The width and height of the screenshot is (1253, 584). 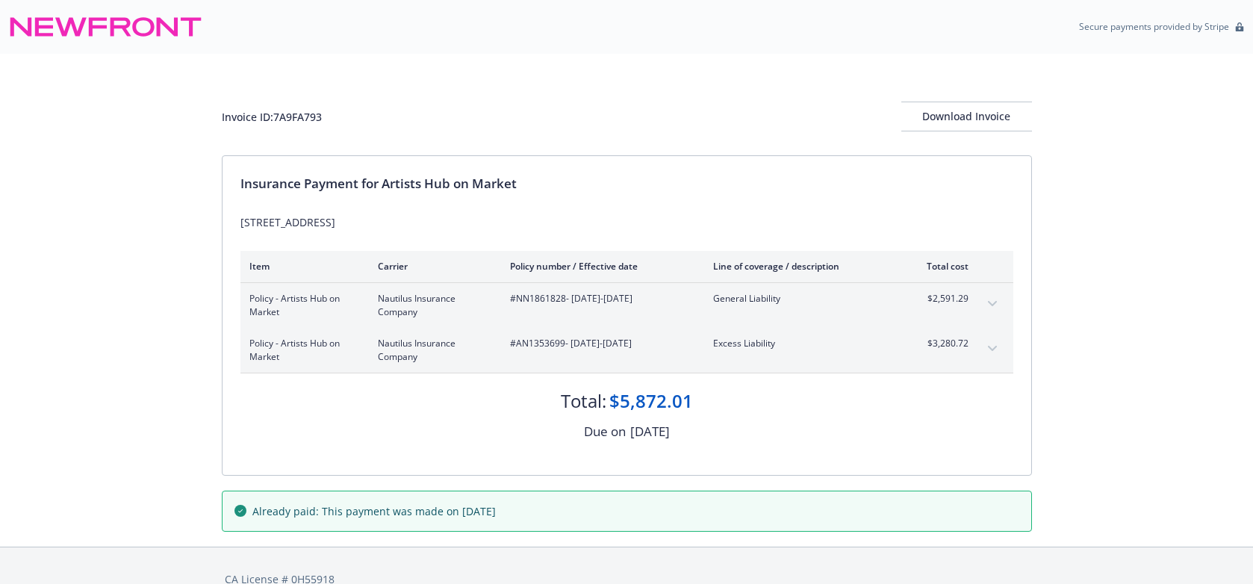 What do you see at coordinates (583, 401) in the screenshot?
I see `div: Total:` at bounding box center [583, 401].